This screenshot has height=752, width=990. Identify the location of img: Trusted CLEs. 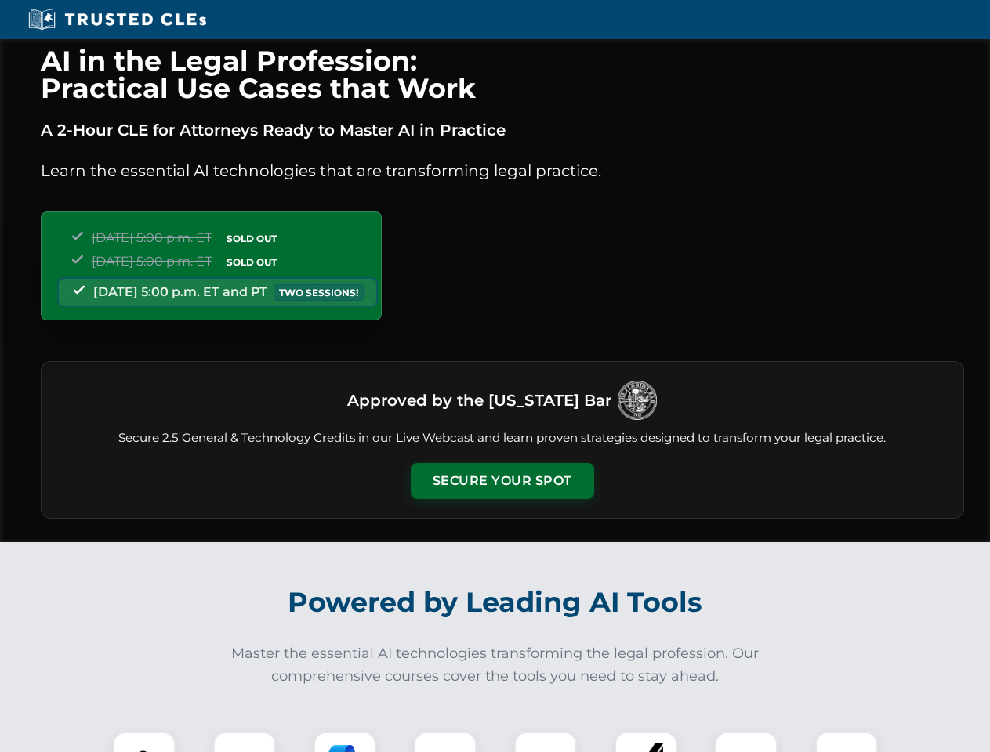
(117, 20).